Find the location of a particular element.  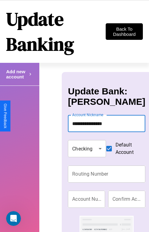

button: Back To Dashboard is located at coordinates (124, 32).